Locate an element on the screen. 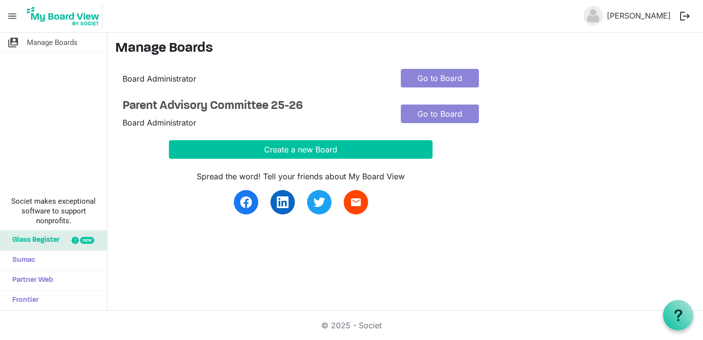 The image size is (703, 340). img: facebook.svg is located at coordinates (246, 202).